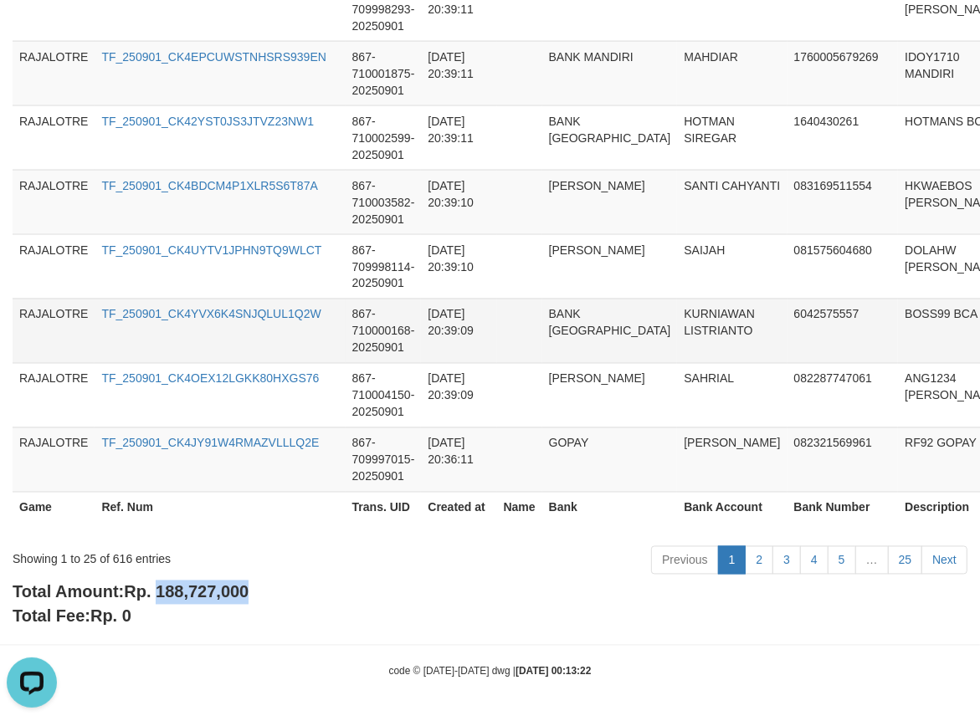 Image resolution: width=980 pixels, height=721 pixels. What do you see at coordinates (610, 73) in the screenshot?
I see `td: BANK MANDIRI` at bounding box center [610, 73].